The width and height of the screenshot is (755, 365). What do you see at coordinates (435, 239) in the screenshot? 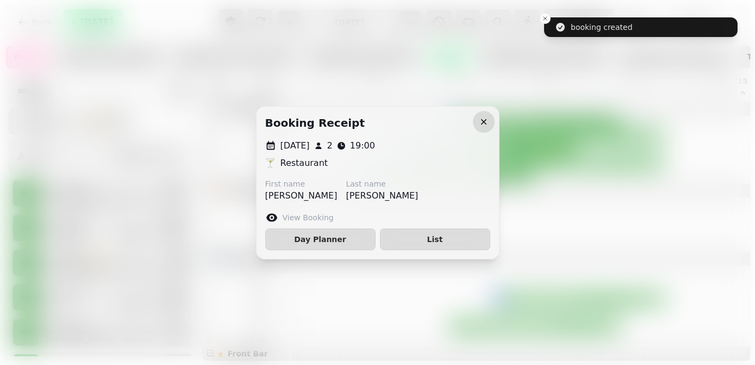
I see `button: List` at bounding box center [435, 239].